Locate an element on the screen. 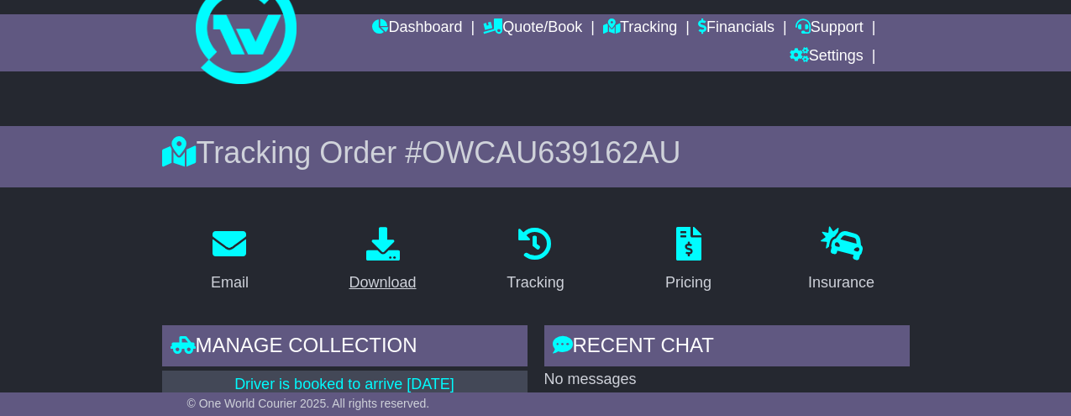  div: RECENT CHAT is located at coordinates (727, 348).